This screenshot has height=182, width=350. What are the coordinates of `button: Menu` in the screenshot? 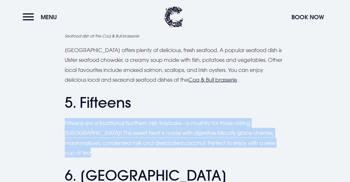 It's located at (41, 17).